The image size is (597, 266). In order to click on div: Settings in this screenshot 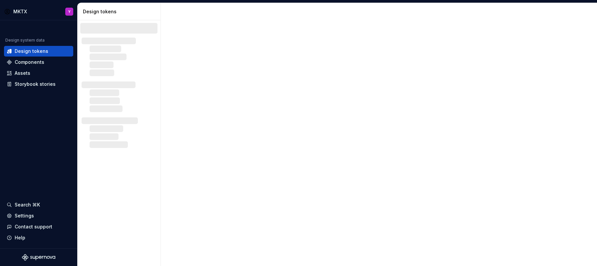, I will do `click(24, 216)`.